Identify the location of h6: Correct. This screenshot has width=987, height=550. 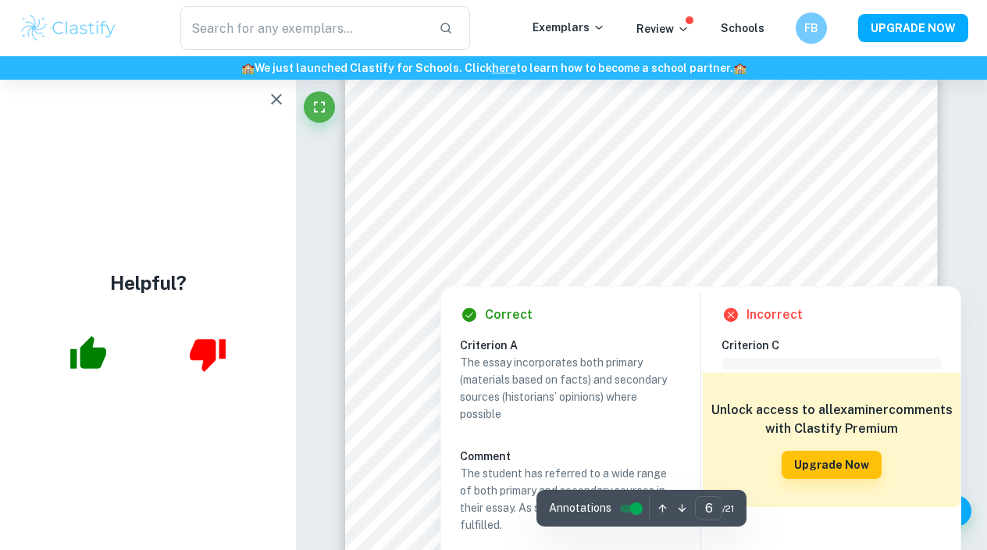
(509, 315).